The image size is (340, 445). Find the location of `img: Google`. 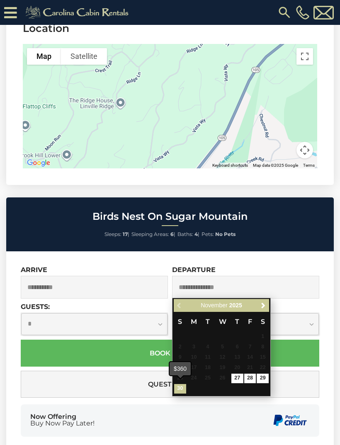

img: Google is located at coordinates (39, 163).